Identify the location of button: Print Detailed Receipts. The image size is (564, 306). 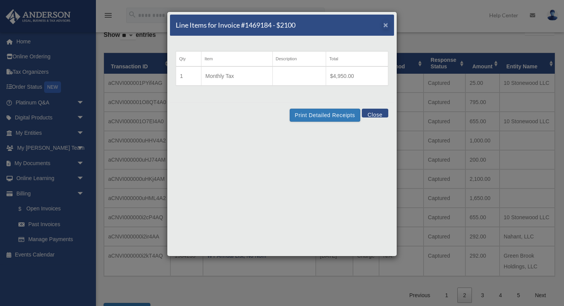
(324, 115).